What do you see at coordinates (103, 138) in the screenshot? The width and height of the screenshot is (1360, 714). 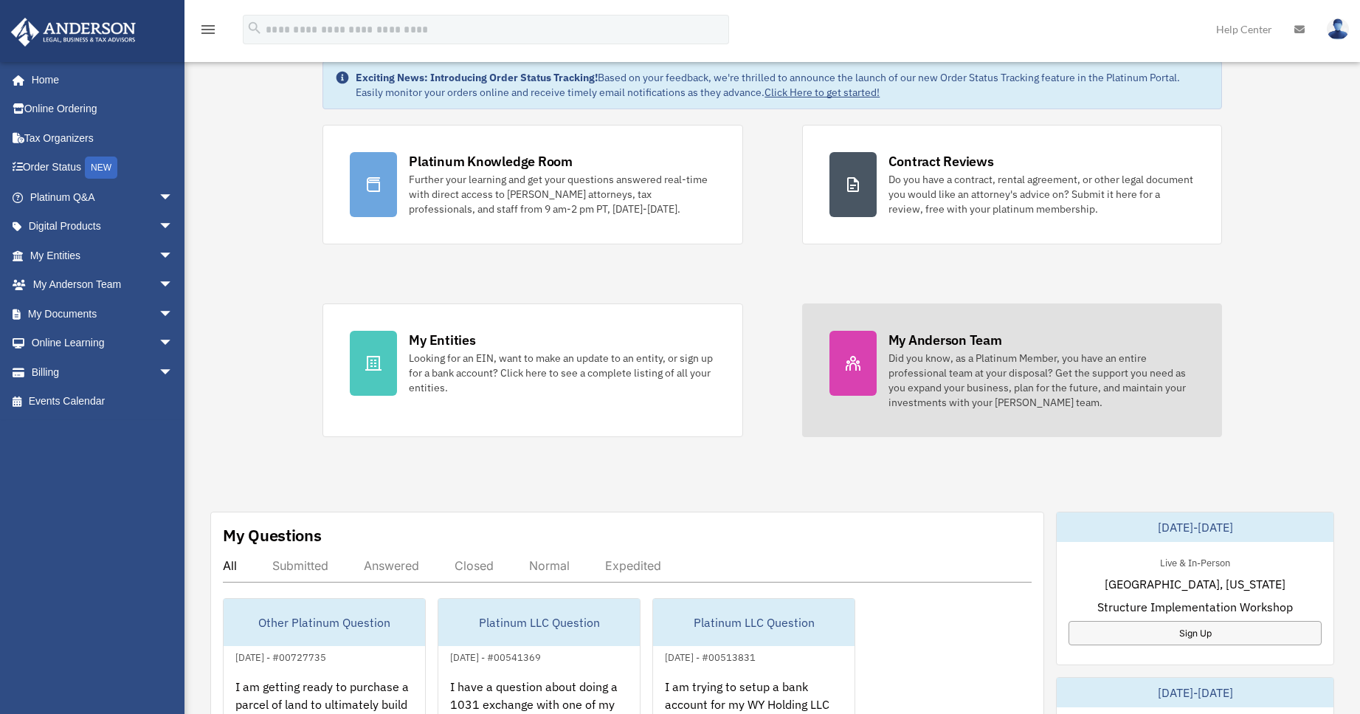 I see `a: Tax Organizers` at bounding box center [103, 138].